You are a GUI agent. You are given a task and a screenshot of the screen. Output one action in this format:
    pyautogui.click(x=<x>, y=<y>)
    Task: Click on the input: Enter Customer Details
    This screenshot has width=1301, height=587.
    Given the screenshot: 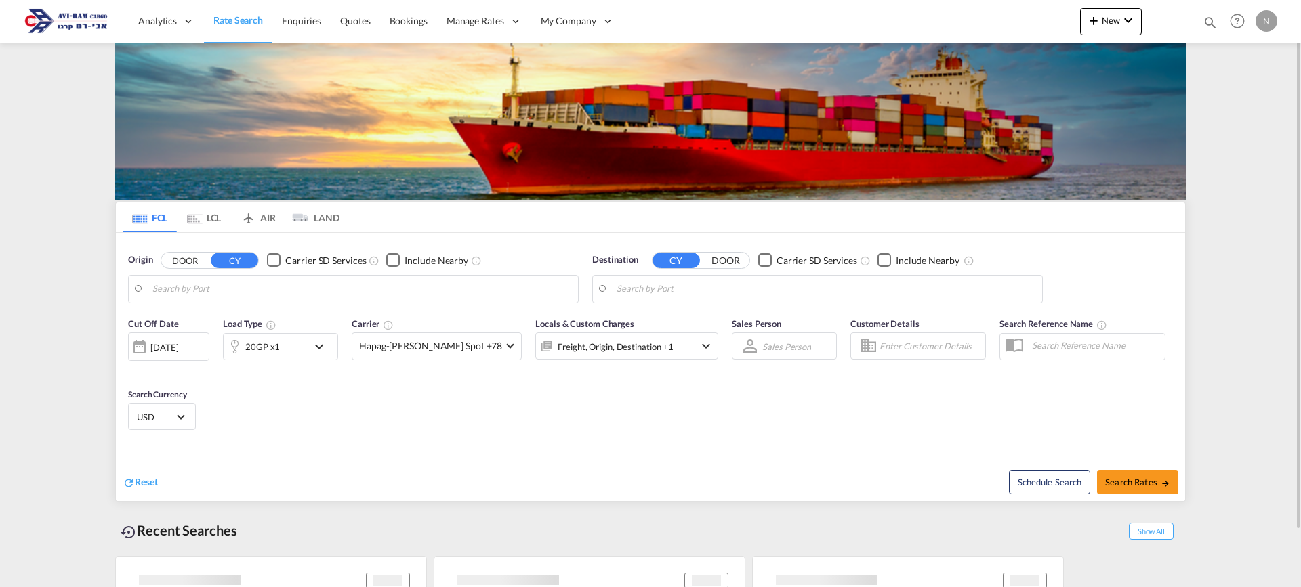 What is the action you would take?
    pyautogui.click(x=930, y=346)
    